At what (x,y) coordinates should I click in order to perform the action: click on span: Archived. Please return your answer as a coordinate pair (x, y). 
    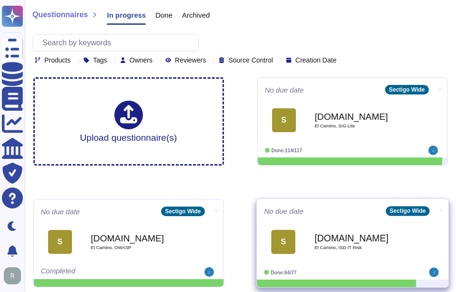
    Looking at the image, I should click on (196, 15).